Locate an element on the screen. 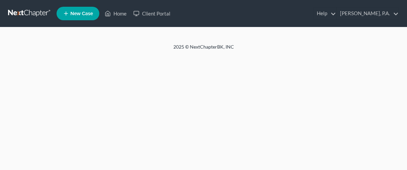  new-legal-case-button: New Case is located at coordinates (78, 13).